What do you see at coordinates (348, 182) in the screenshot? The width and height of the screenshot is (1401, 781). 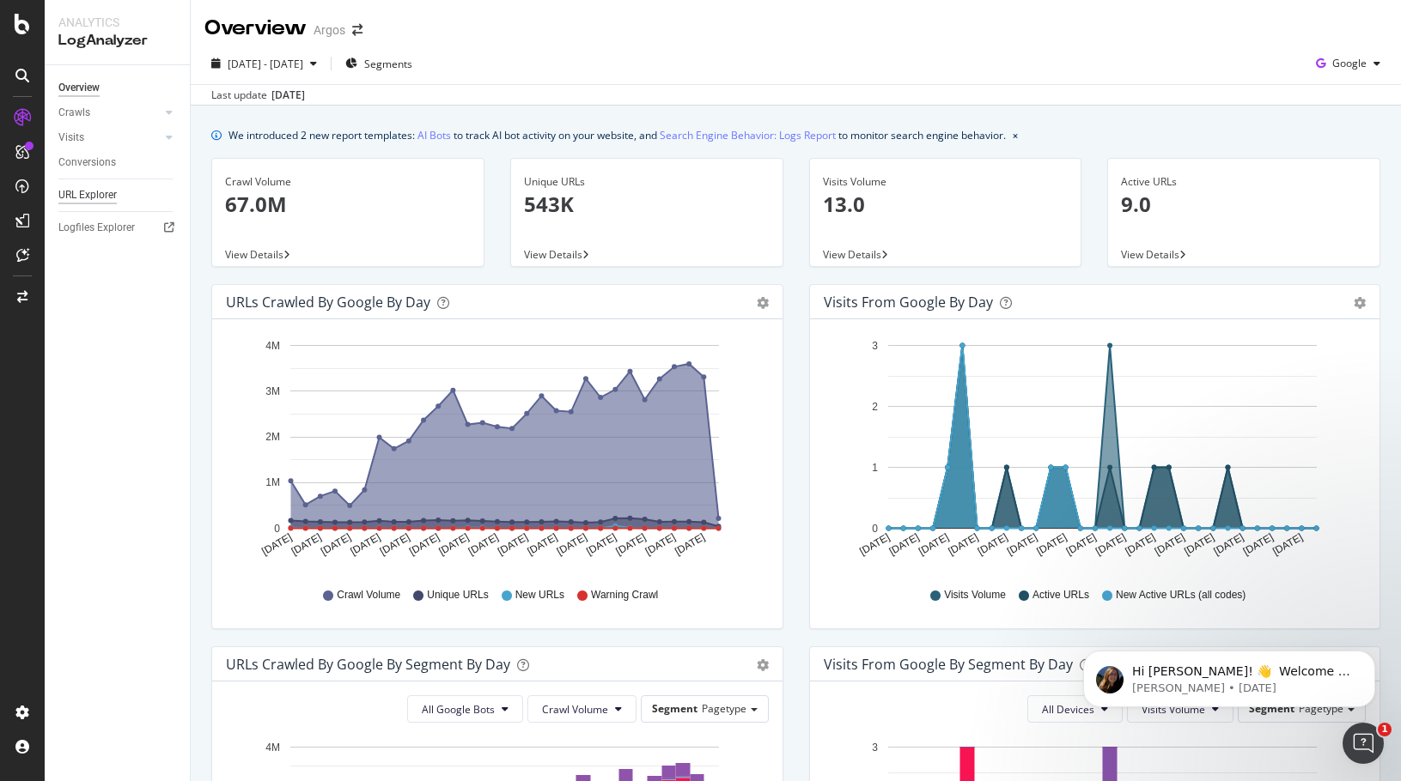 I see `div: Crawl Volume` at bounding box center [348, 182].